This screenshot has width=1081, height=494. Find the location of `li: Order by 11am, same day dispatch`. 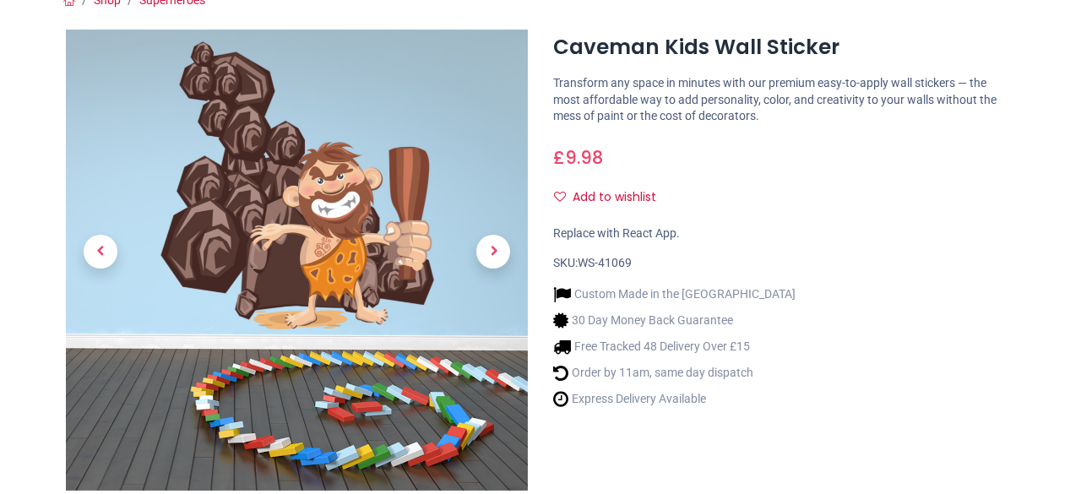

li: Order by 11am, same day dispatch is located at coordinates (674, 372).